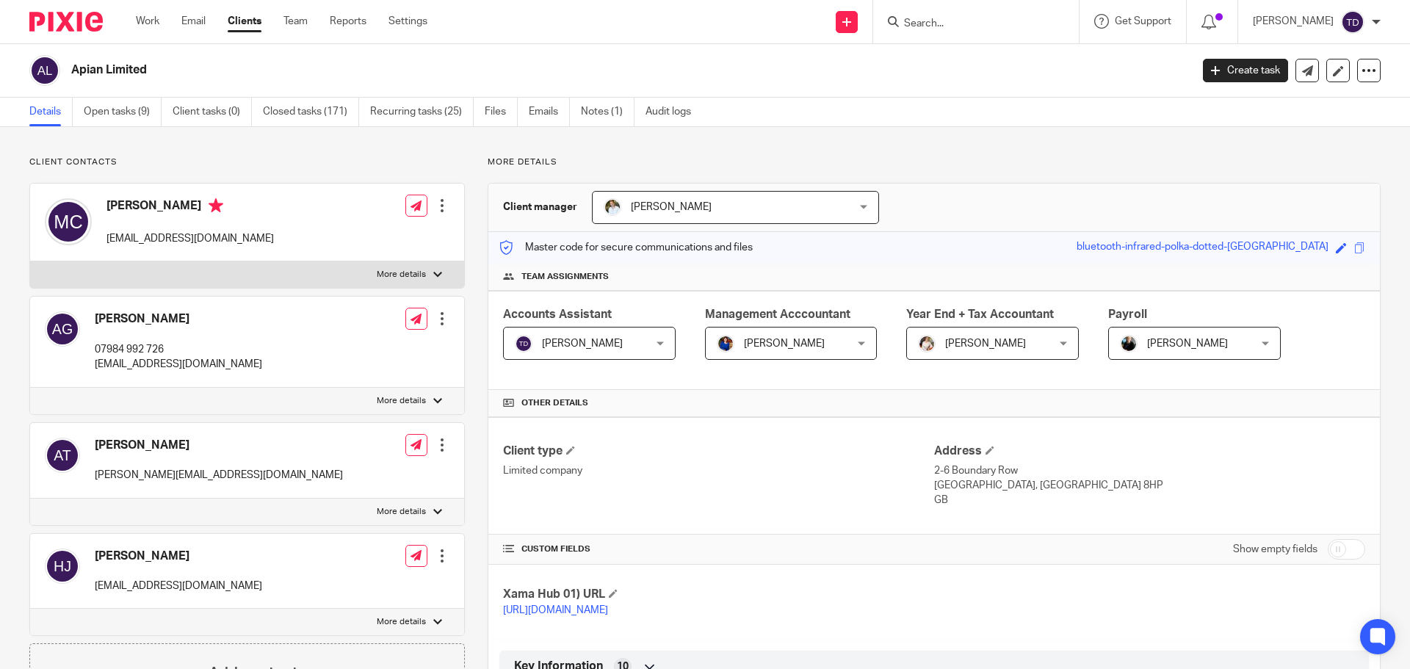  I want to click on p: 2-6 Boundary Row, so click(1150, 471).